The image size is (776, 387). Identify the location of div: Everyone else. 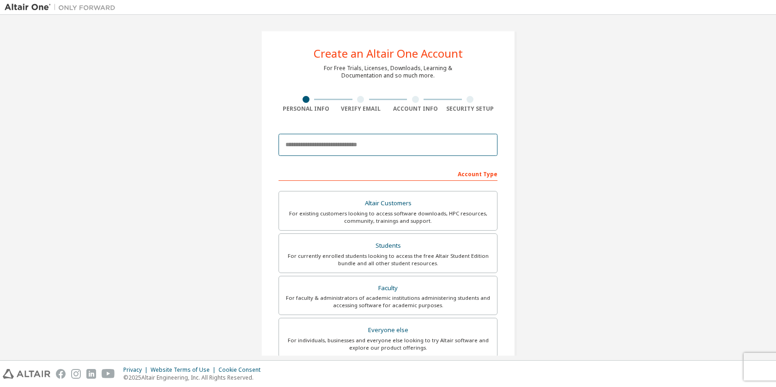
(388, 331).